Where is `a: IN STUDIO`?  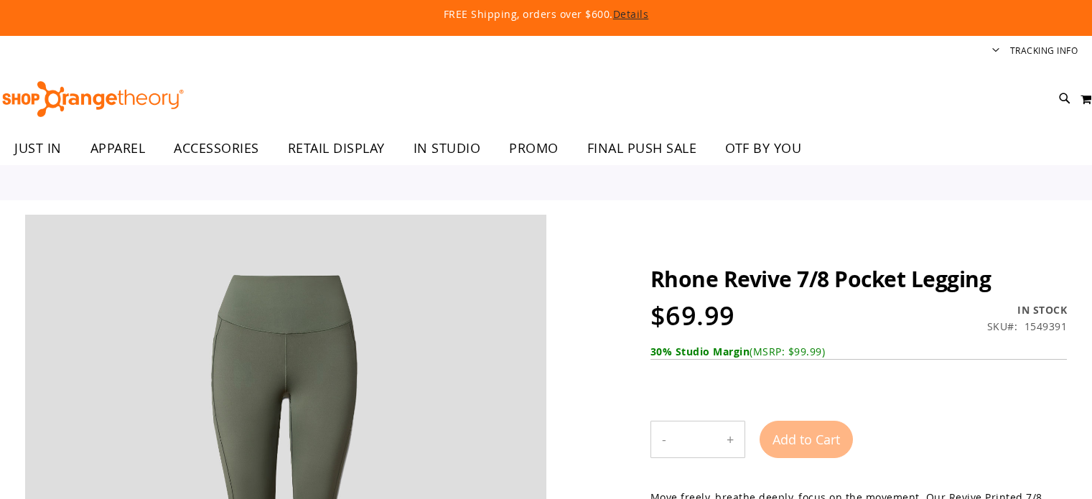
a: IN STUDIO is located at coordinates (447, 149).